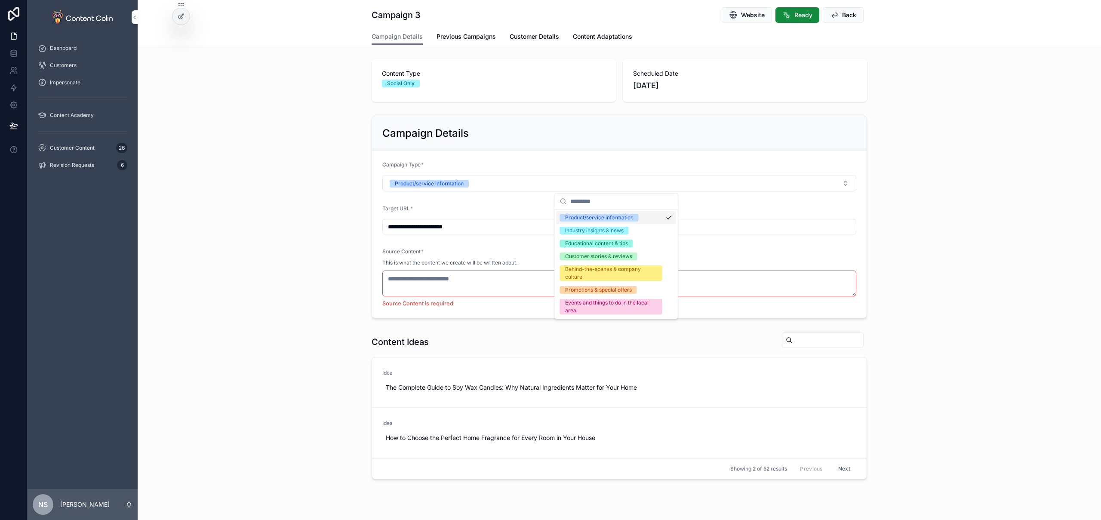 The height and width of the screenshot is (520, 1101). Describe the element at coordinates (72, 148) in the screenshot. I see `span: Customer Content` at that location.